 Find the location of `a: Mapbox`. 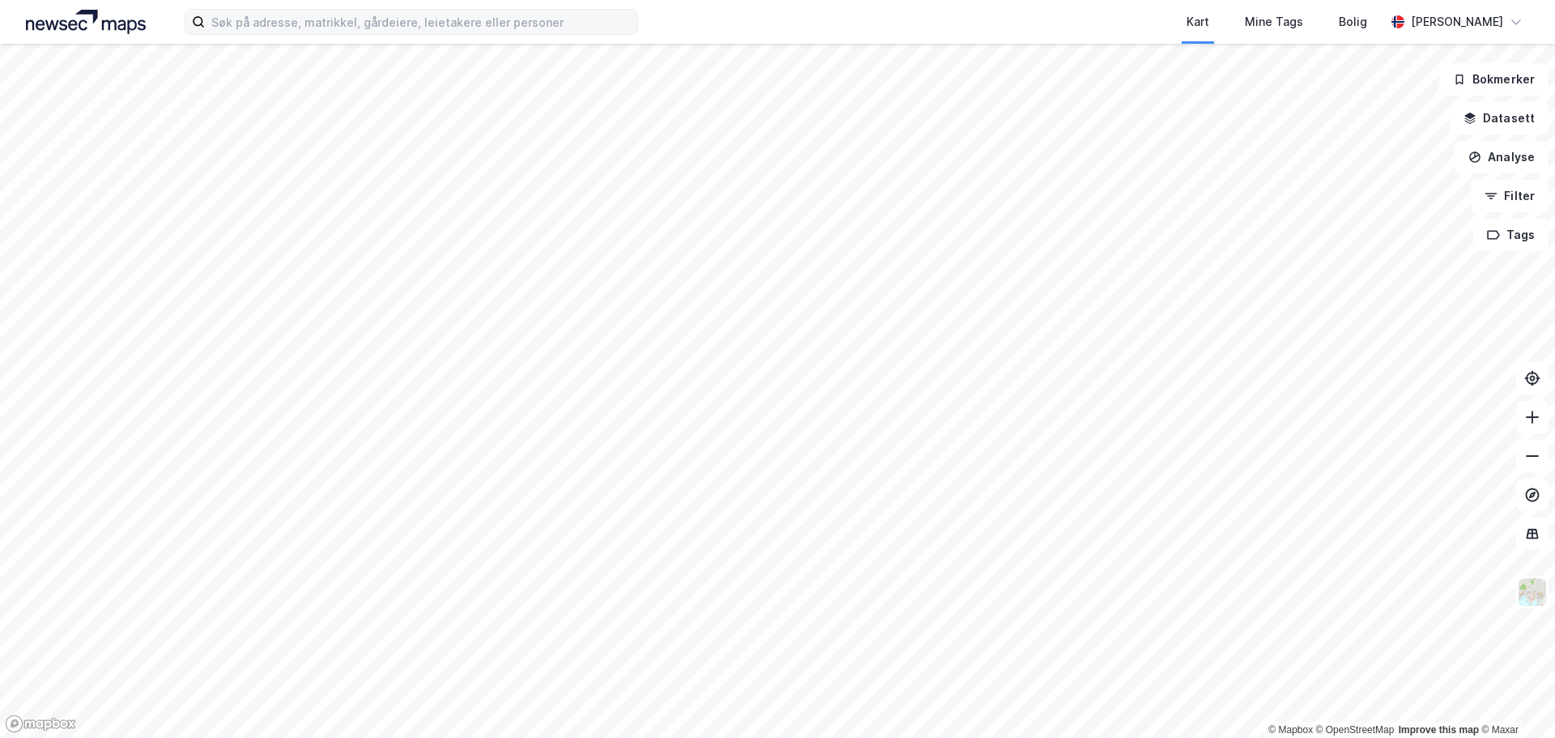

a: Mapbox is located at coordinates (1290, 730).